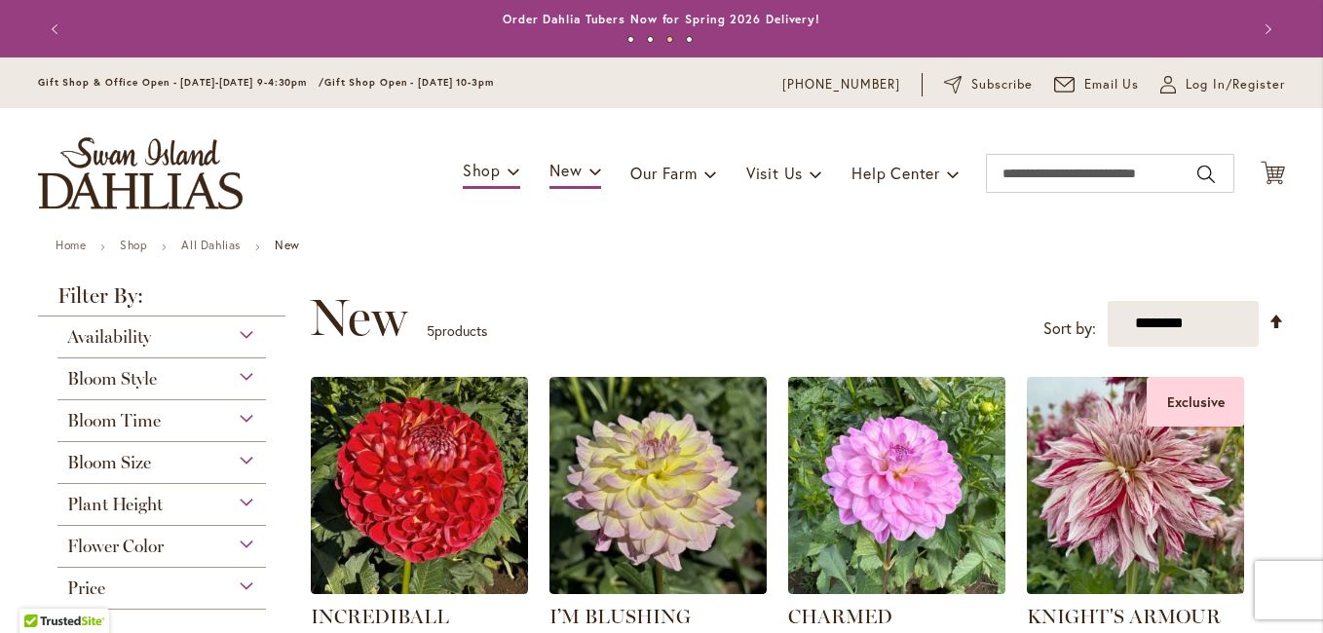 The height and width of the screenshot is (633, 1323). Describe the element at coordinates (114, 421) in the screenshot. I see `span: Bloom Time` at that location.